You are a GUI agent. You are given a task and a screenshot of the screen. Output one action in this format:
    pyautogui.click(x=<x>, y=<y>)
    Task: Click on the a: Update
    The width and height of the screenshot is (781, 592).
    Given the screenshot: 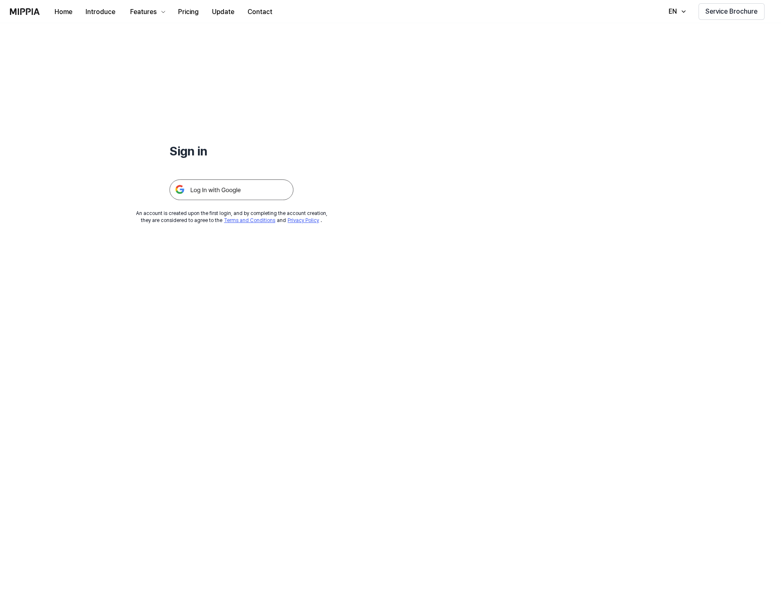 What is the action you would take?
    pyautogui.click(x=223, y=12)
    